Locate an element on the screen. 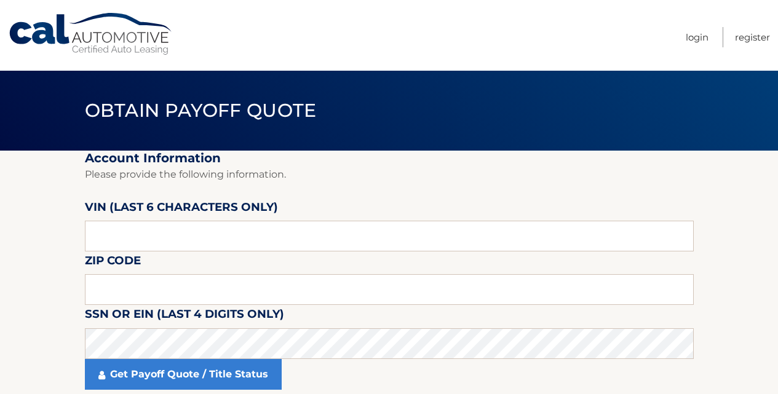  label: SSN or EIN (last 4 digits only) is located at coordinates (185, 316).